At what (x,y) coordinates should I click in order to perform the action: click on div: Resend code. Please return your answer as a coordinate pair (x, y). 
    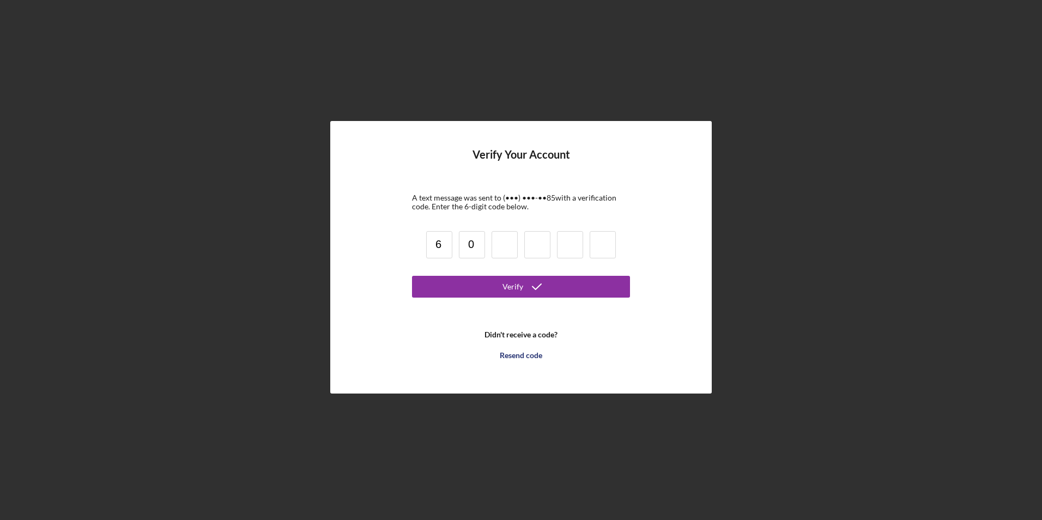
    Looking at the image, I should click on (521, 355).